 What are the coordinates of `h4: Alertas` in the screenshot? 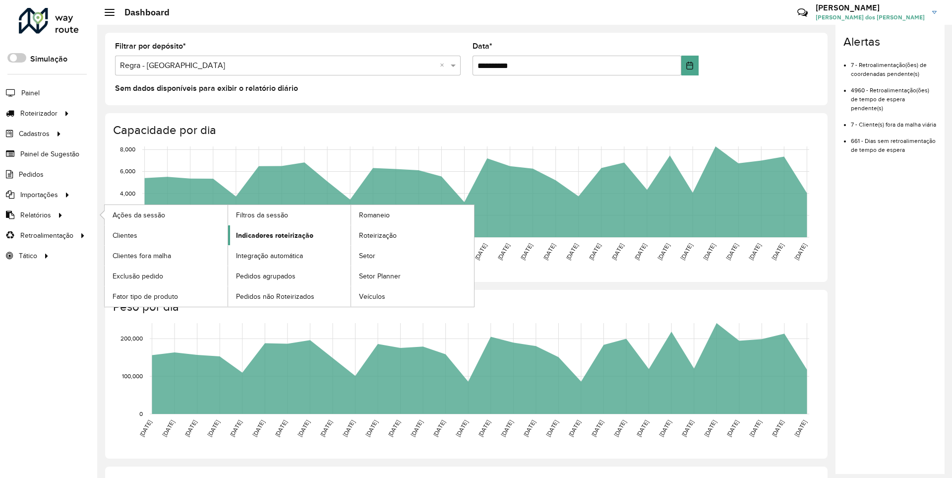 It's located at (890, 42).